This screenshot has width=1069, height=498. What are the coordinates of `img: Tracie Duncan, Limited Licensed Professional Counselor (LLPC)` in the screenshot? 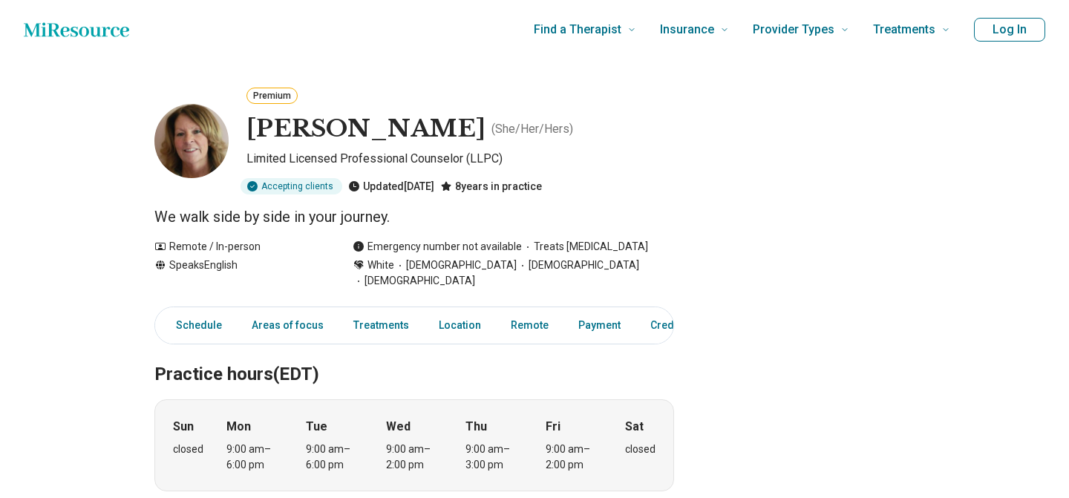 It's located at (192, 141).